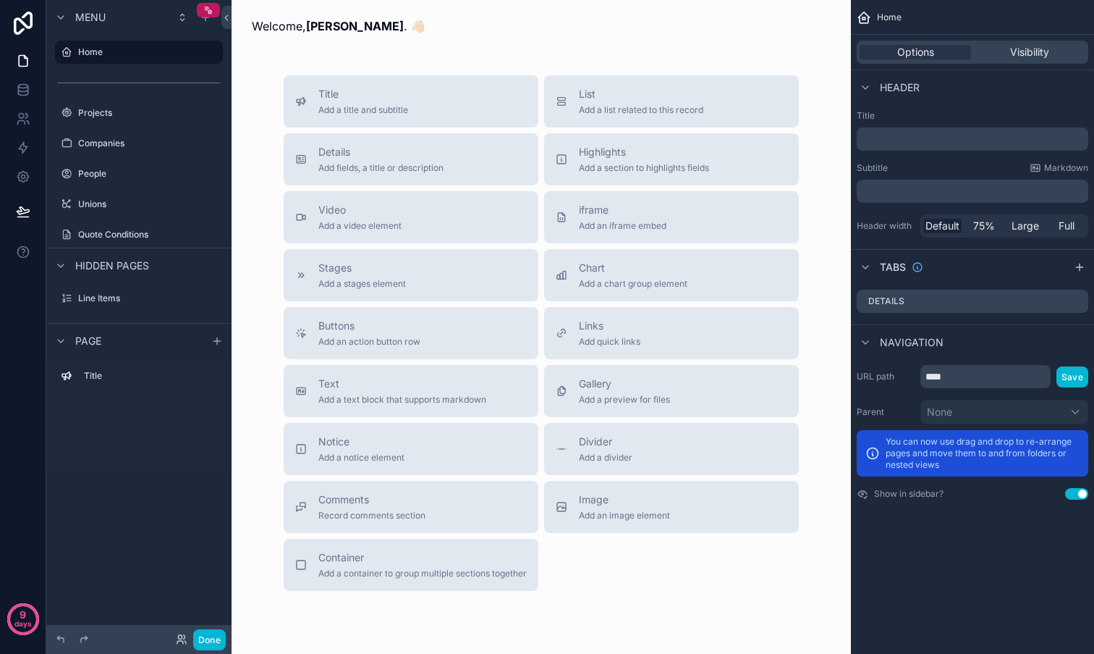 The image size is (1094, 654). What do you see at coordinates (625, 384) in the screenshot?
I see `span: Gallery` at bounding box center [625, 384].